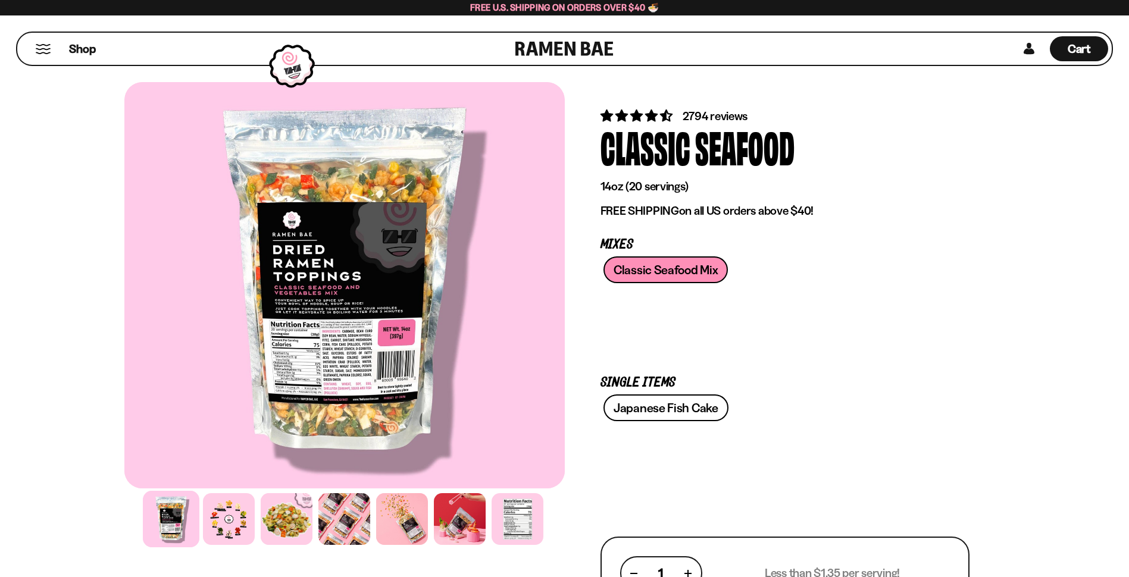 Image resolution: width=1129 pixels, height=577 pixels. Describe the element at coordinates (564, 7) in the screenshot. I see `span: Free U.S. Shipping on Orders over $40 🍜` at that location.